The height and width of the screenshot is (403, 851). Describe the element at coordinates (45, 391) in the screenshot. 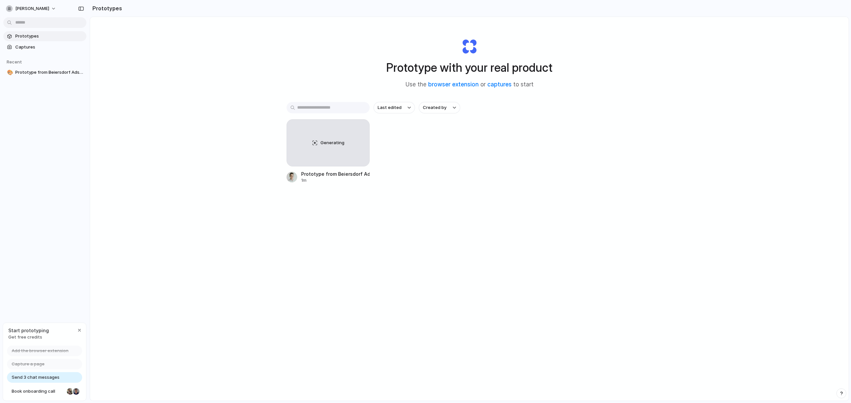

I see `a: Book onboarding call` at that location.